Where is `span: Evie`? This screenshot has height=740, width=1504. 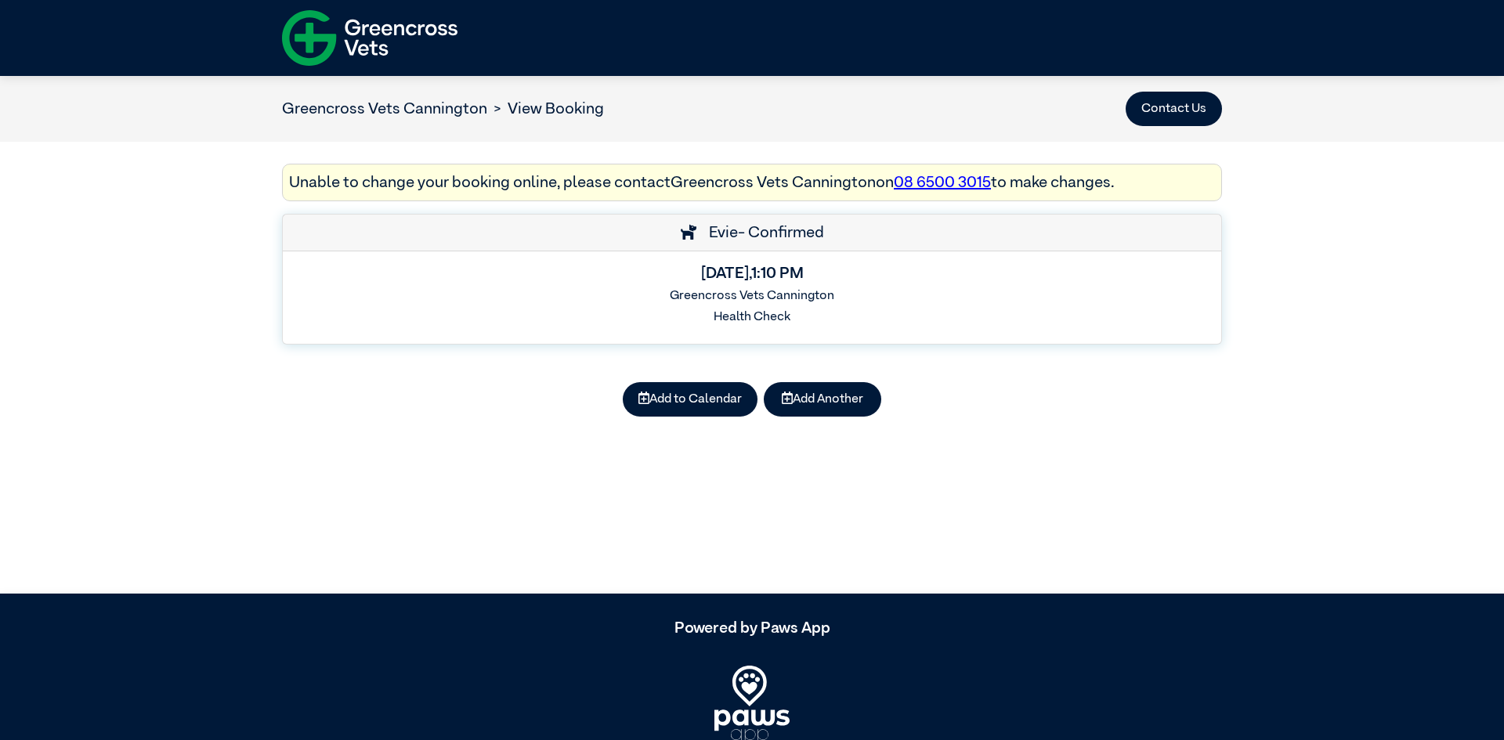 span: Evie is located at coordinates (719, 233).